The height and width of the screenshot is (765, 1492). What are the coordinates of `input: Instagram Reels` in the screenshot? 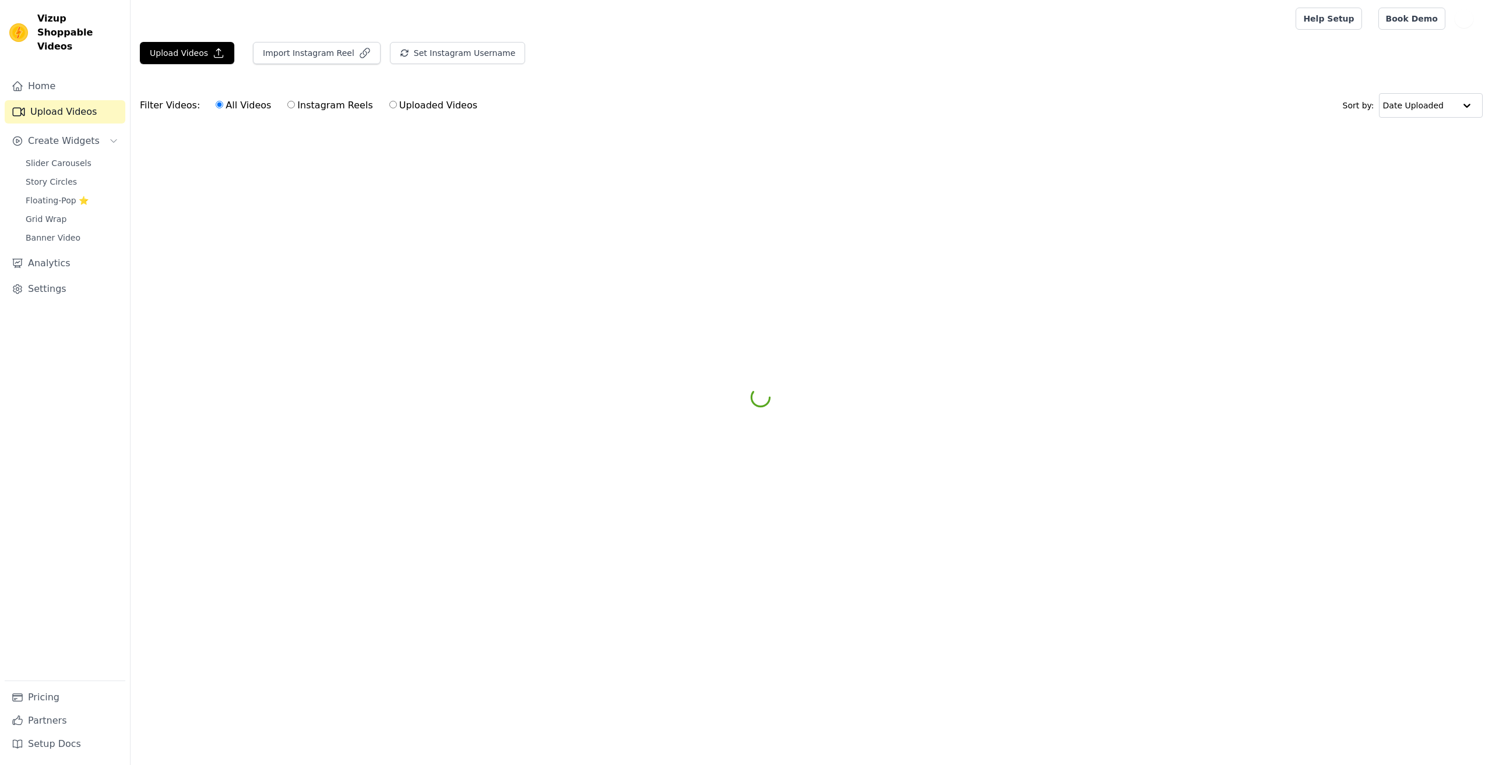 It's located at (291, 104).